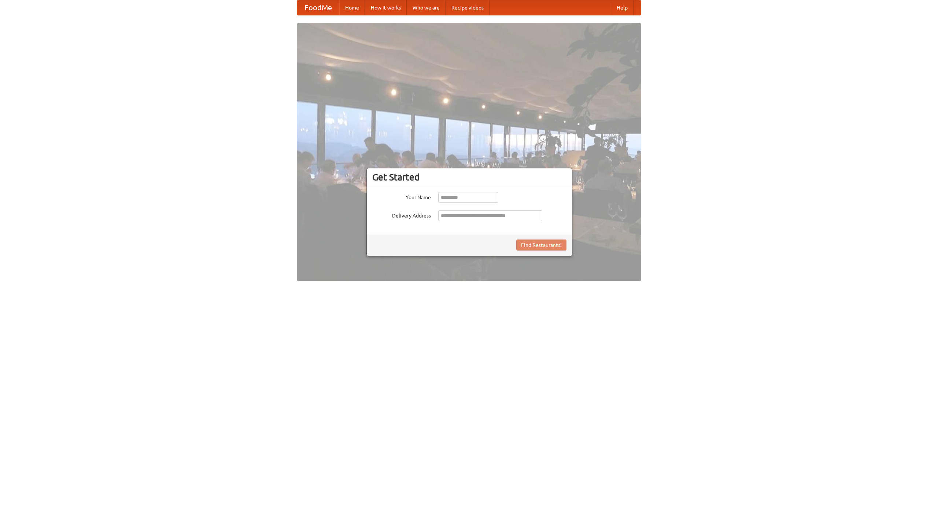  I want to click on button: Find Restaurants!, so click(541, 245).